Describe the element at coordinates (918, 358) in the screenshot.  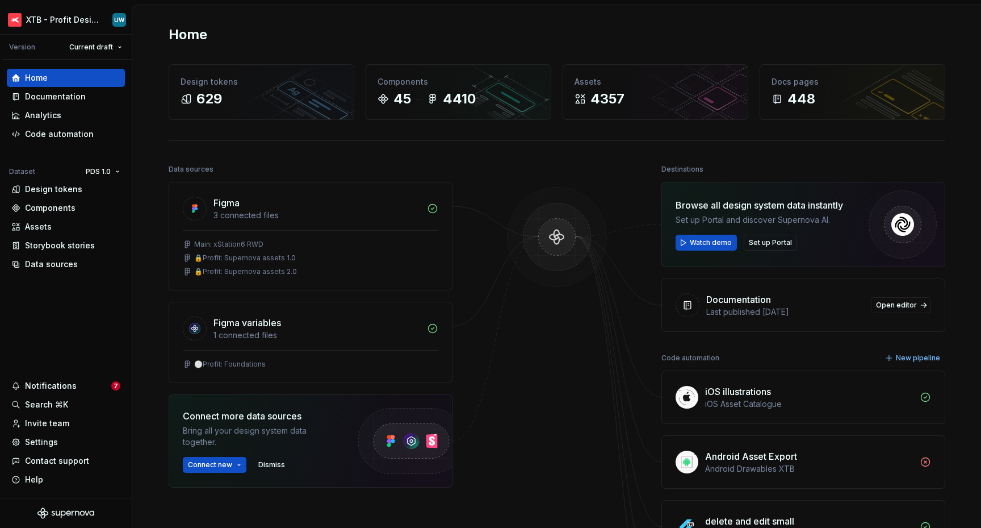
I see `span: New pipeline` at that location.